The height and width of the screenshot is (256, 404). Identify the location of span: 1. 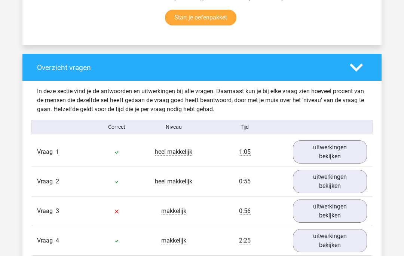
(57, 151).